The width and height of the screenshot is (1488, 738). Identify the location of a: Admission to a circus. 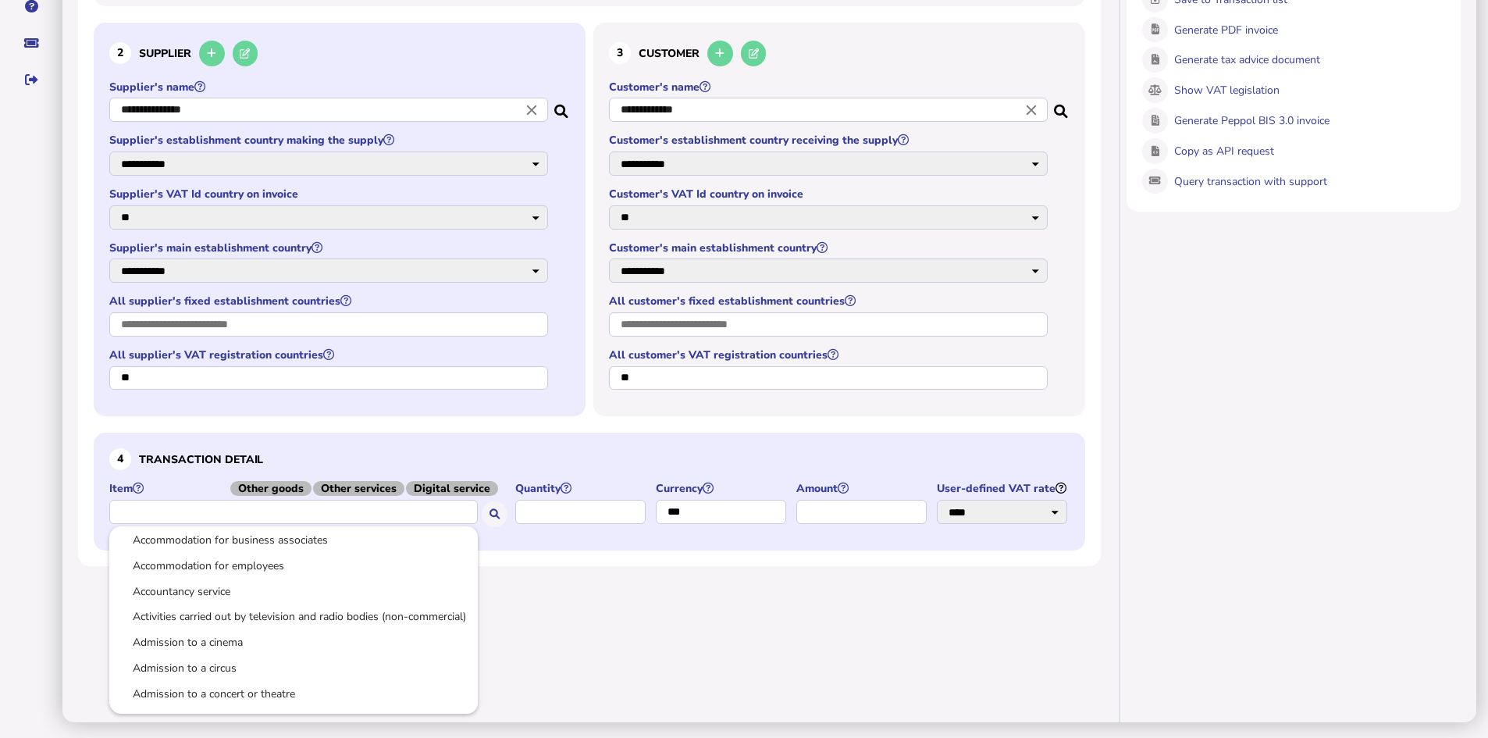
(293, 667).